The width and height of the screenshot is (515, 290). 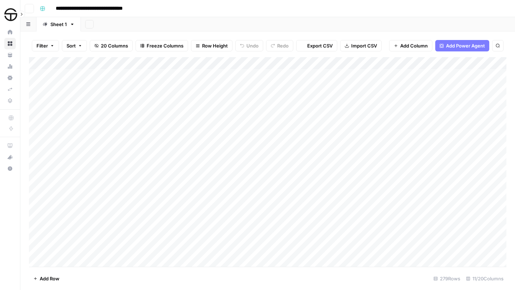 What do you see at coordinates (10, 169) in the screenshot?
I see `button: Help + Support` at bounding box center [10, 169].